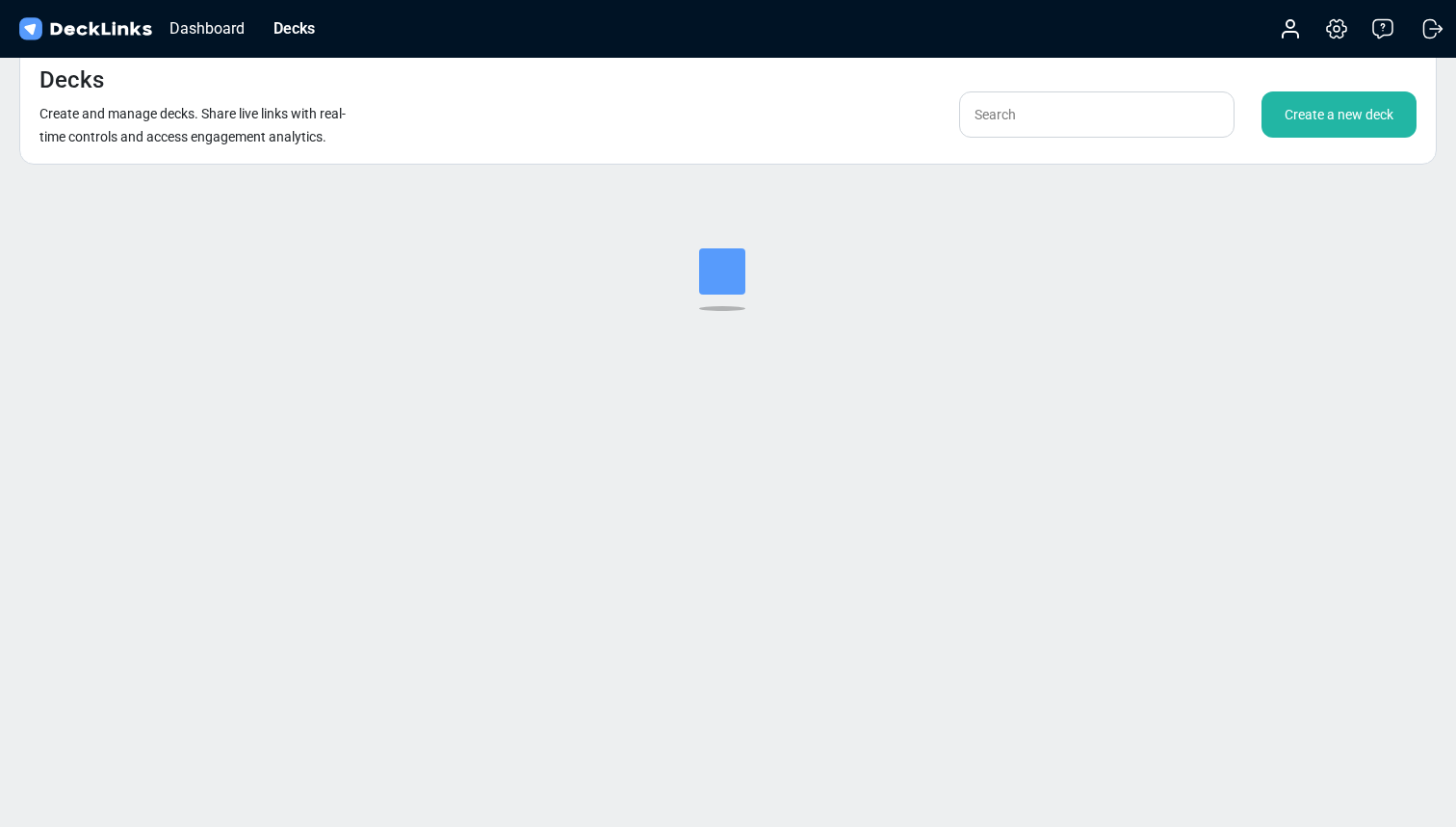 The width and height of the screenshot is (1456, 827). I want to click on div: Dashboard, so click(207, 28).